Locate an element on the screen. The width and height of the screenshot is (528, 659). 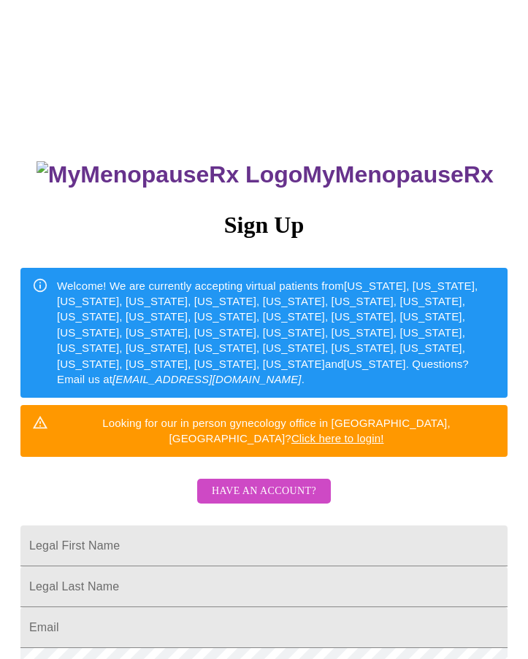
a: Click here to login! is located at coordinates (337, 438).